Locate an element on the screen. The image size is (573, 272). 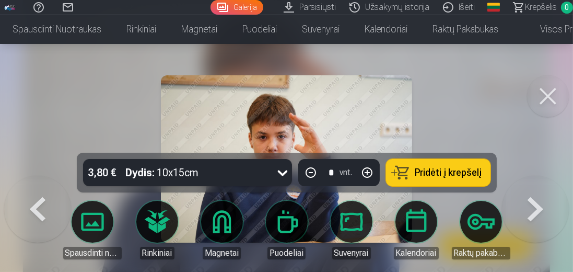
a: Spausdinti nuotraukas is located at coordinates (92, 230).